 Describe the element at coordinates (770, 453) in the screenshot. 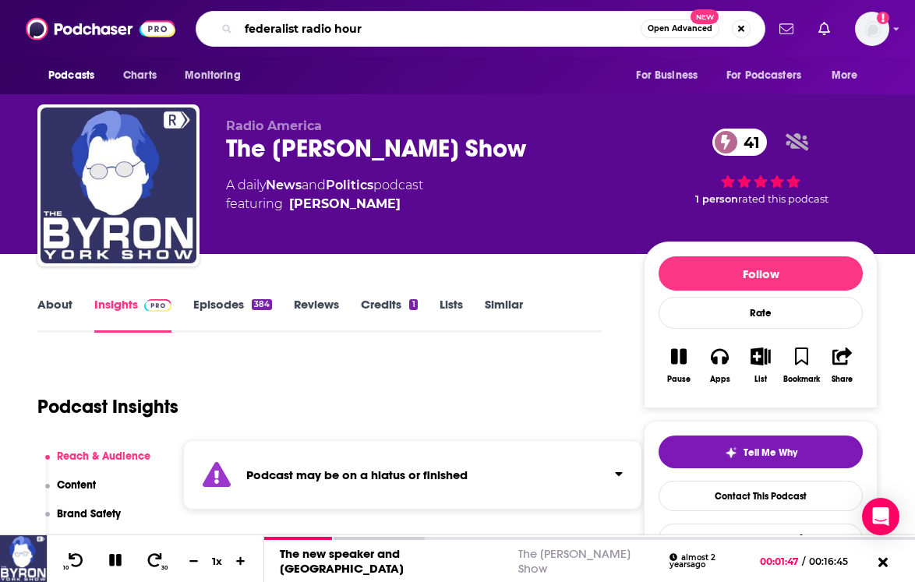

I see `span: Tell Me Why` at that location.